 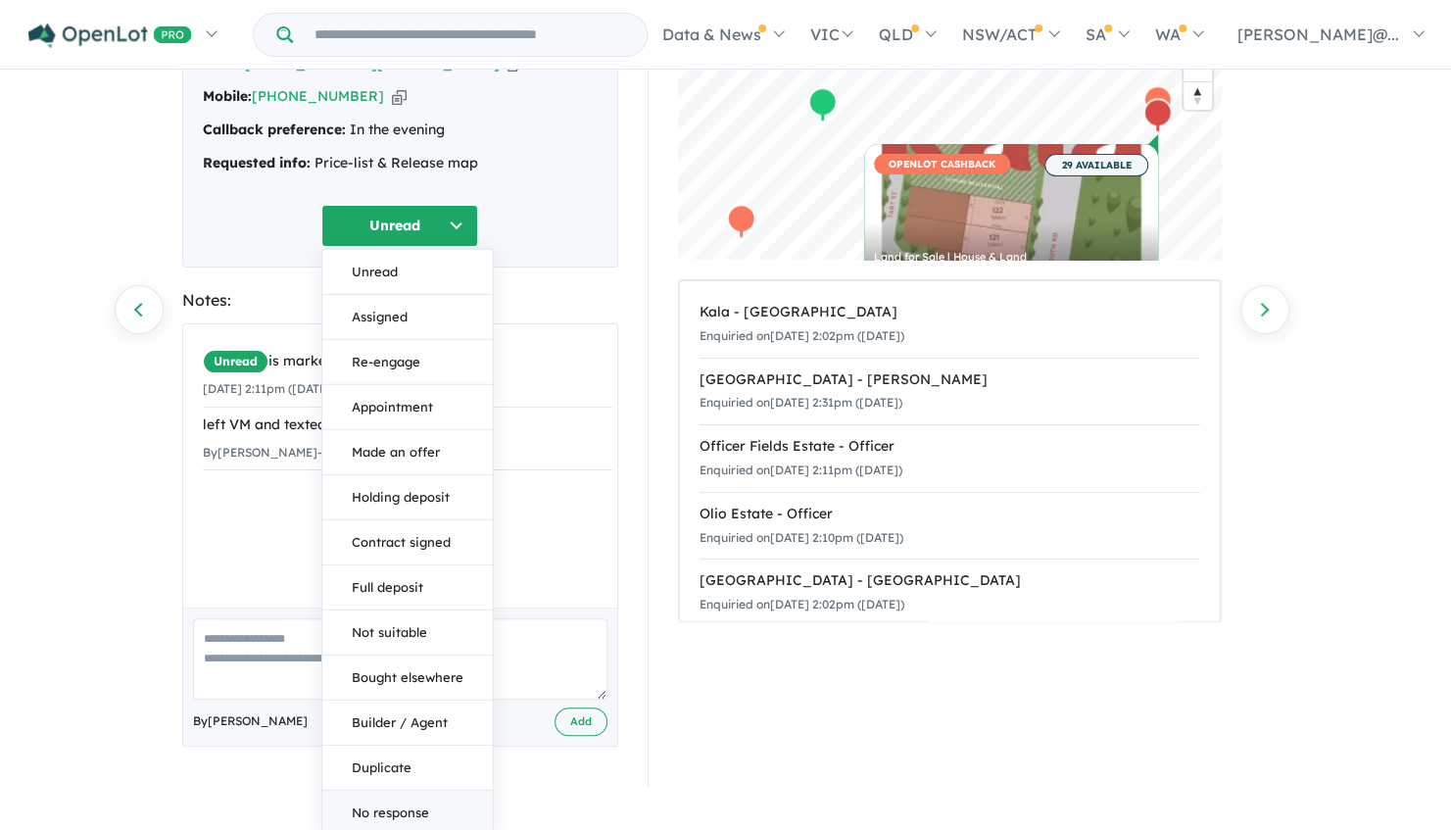 What do you see at coordinates (400, 300) in the screenshot?
I see `div: Notes:` at bounding box center [400, 300].